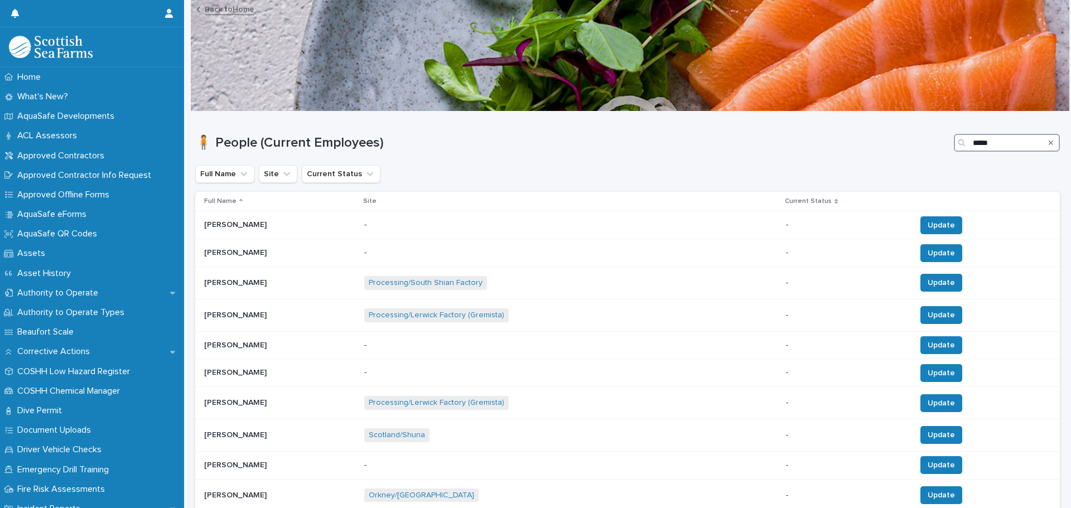  I want to click on p: Corrective Actions, so click(56, 351).